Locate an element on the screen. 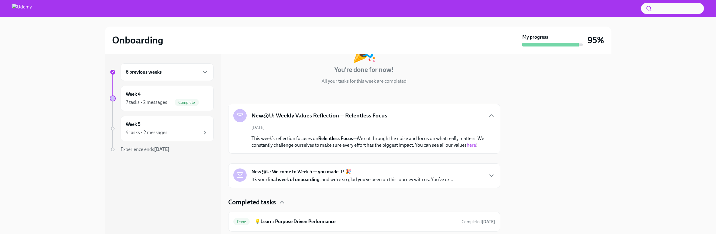 This screenshot has width=716, height=240. a: Week 54 tasks • 2 messages is located at coordinates (162, 129).